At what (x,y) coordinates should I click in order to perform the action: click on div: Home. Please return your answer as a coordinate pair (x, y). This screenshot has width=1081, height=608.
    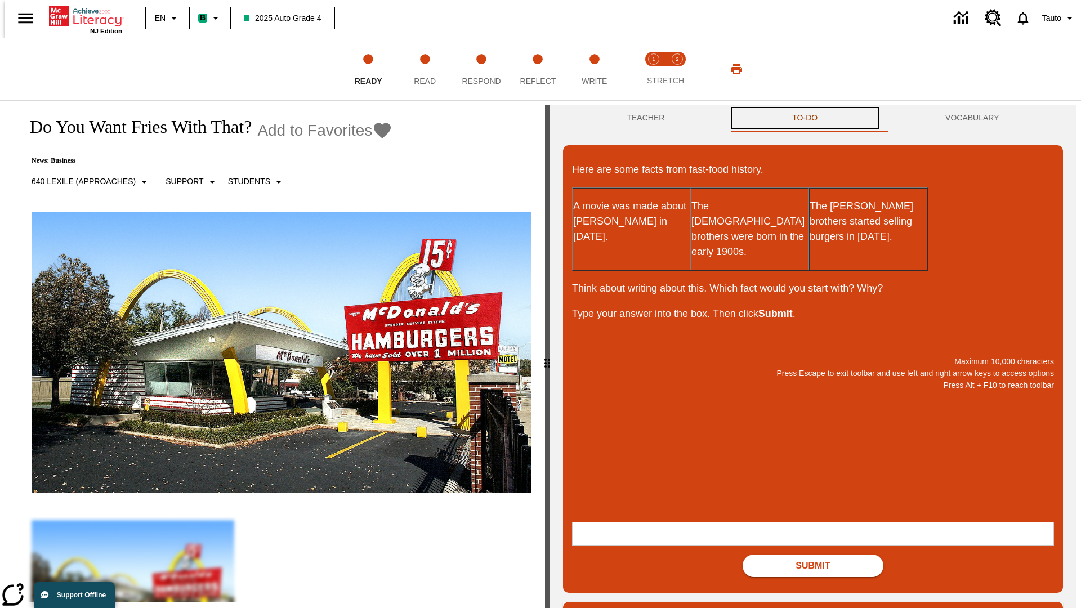
    Looking at the image, I should click on (86, 19).